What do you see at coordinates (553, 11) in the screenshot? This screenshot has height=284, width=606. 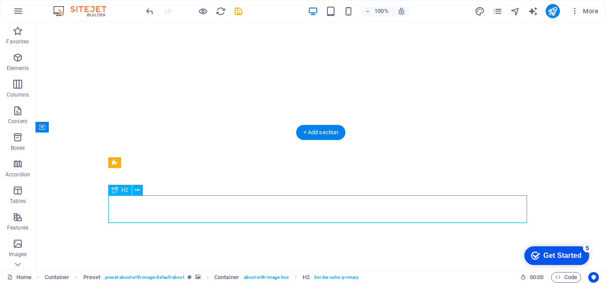 I see `button: publish` at bounding box center [553, 11].